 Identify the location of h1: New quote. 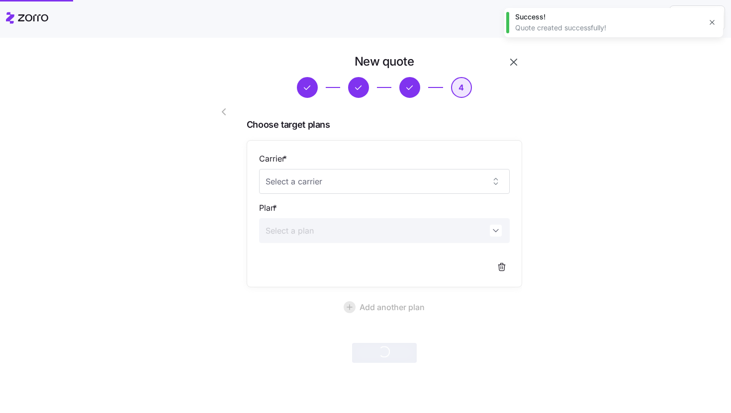
(384, 61).